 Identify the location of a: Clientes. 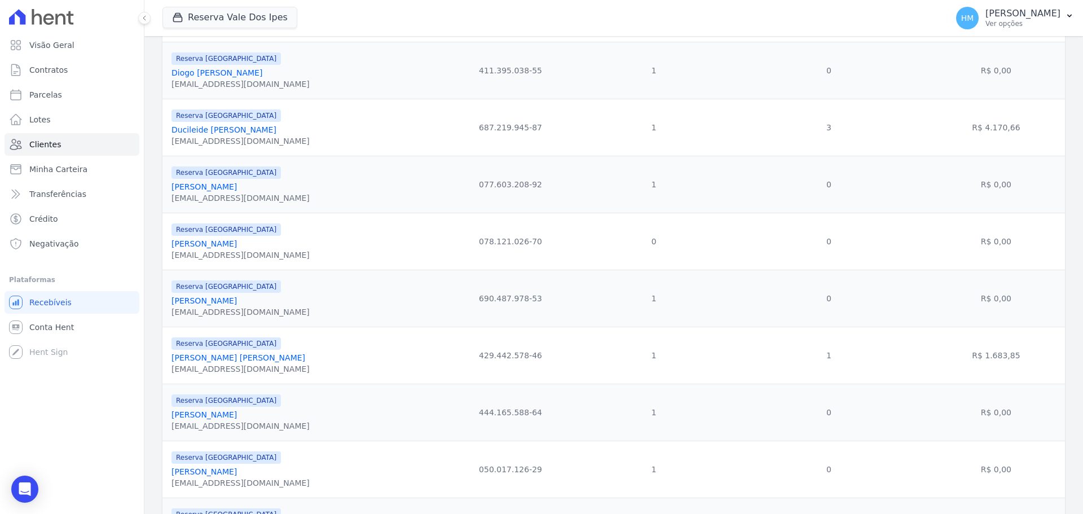
(72, 144).